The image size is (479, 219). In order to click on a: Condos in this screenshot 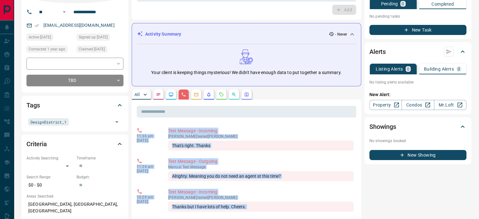, I will do `click(418, 105)`.